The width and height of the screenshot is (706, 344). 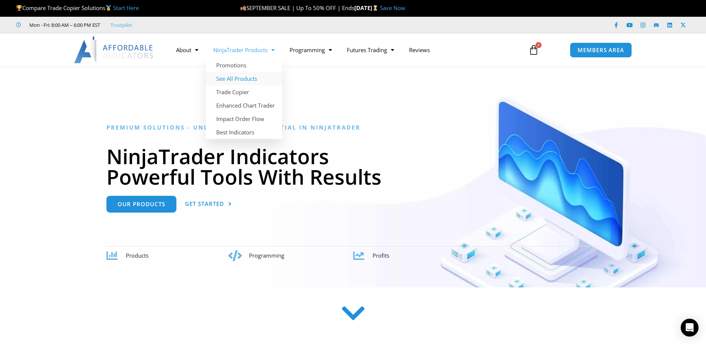 What do you see at coordinates (244, 132) in the screenshot?
I see `a: Best Indicators` at bounding box center [244, 132].